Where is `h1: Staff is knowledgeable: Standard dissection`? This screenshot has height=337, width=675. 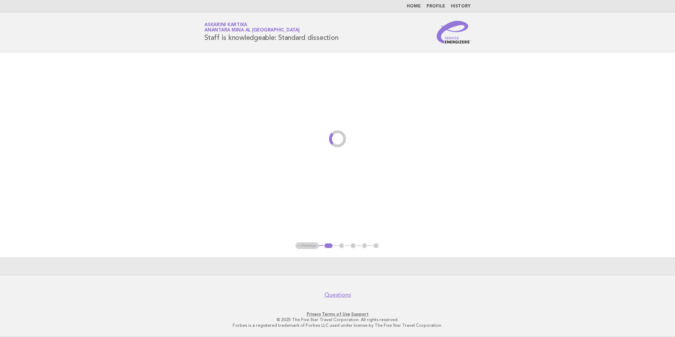 h1: Staff is knowledgeable: Standard dissection is located at coordinates (271, 32).